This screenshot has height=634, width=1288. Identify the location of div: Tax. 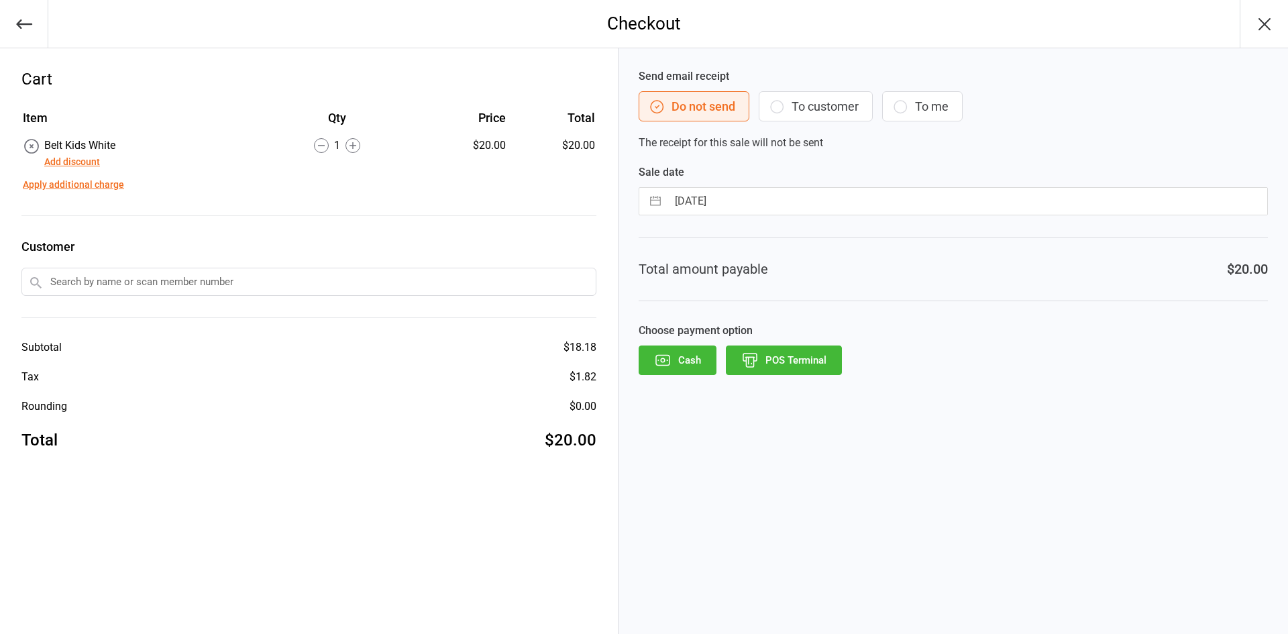
(30, 377).